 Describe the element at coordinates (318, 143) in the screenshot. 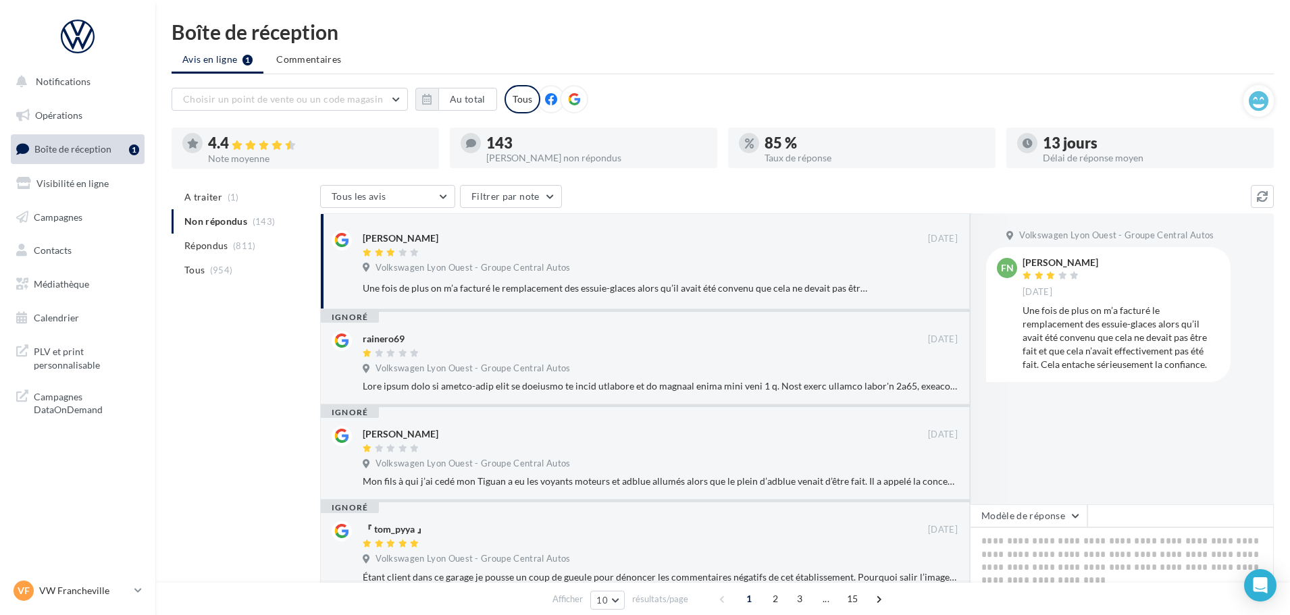

I see `div: 4.4` at that location.